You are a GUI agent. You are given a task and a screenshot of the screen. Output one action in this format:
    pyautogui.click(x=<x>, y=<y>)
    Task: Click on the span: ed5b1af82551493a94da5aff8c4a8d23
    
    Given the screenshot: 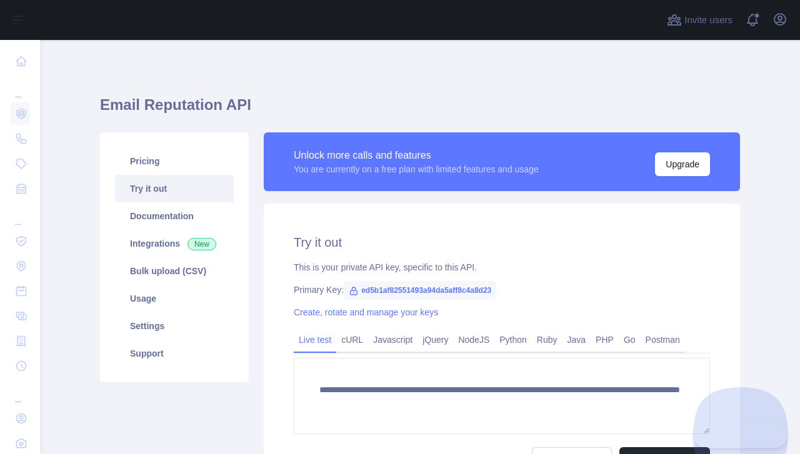 What is the action you would take?
    pyautogui.click(x=420, y=291)
    